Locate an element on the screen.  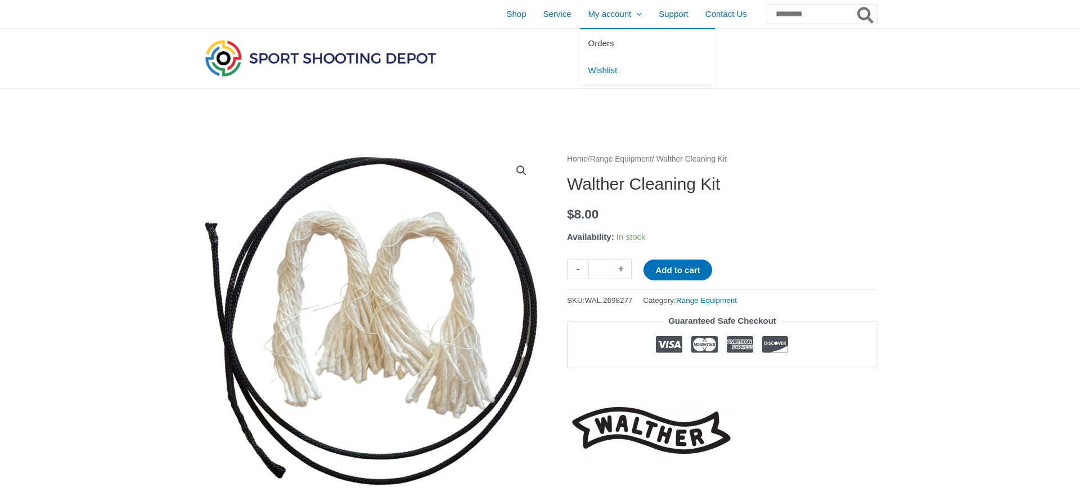
span: In stock is located at coordinates (631, 236).